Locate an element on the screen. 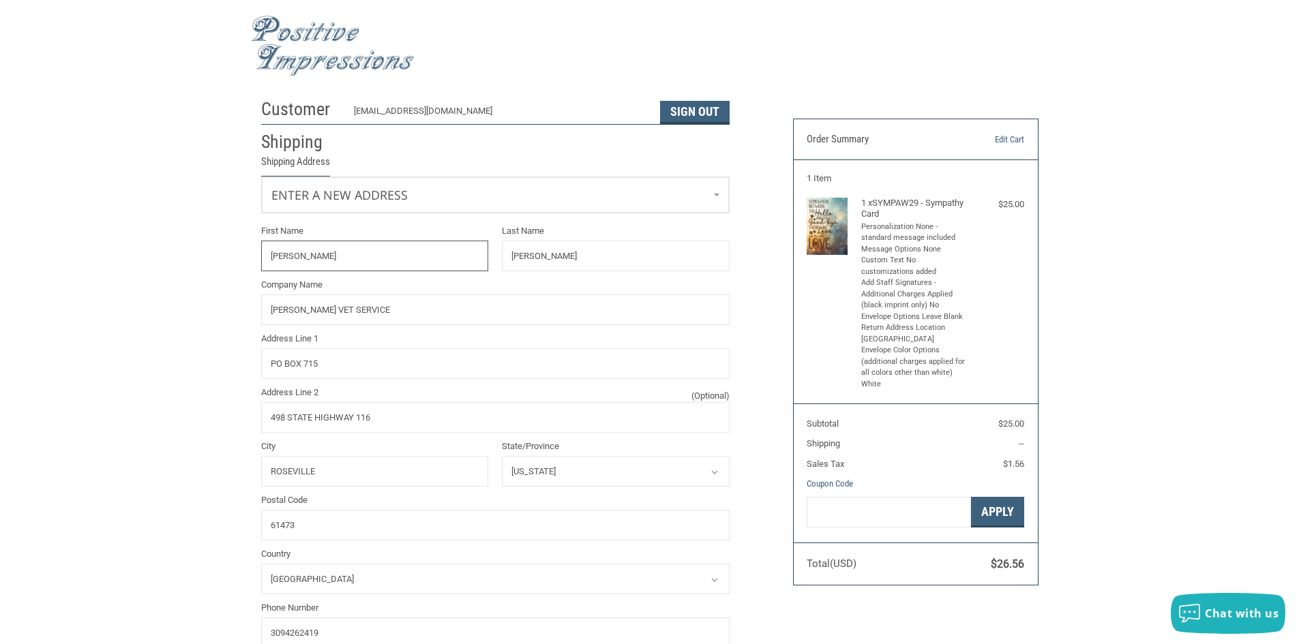 This screenshot has width=1299, height=644. span: Enter a new address is located at coordinates (340, 195).